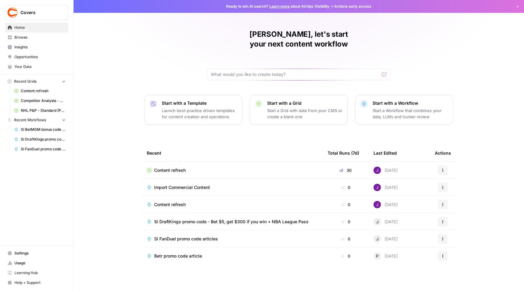  I want to click on a: Usage, so click(36, 263).